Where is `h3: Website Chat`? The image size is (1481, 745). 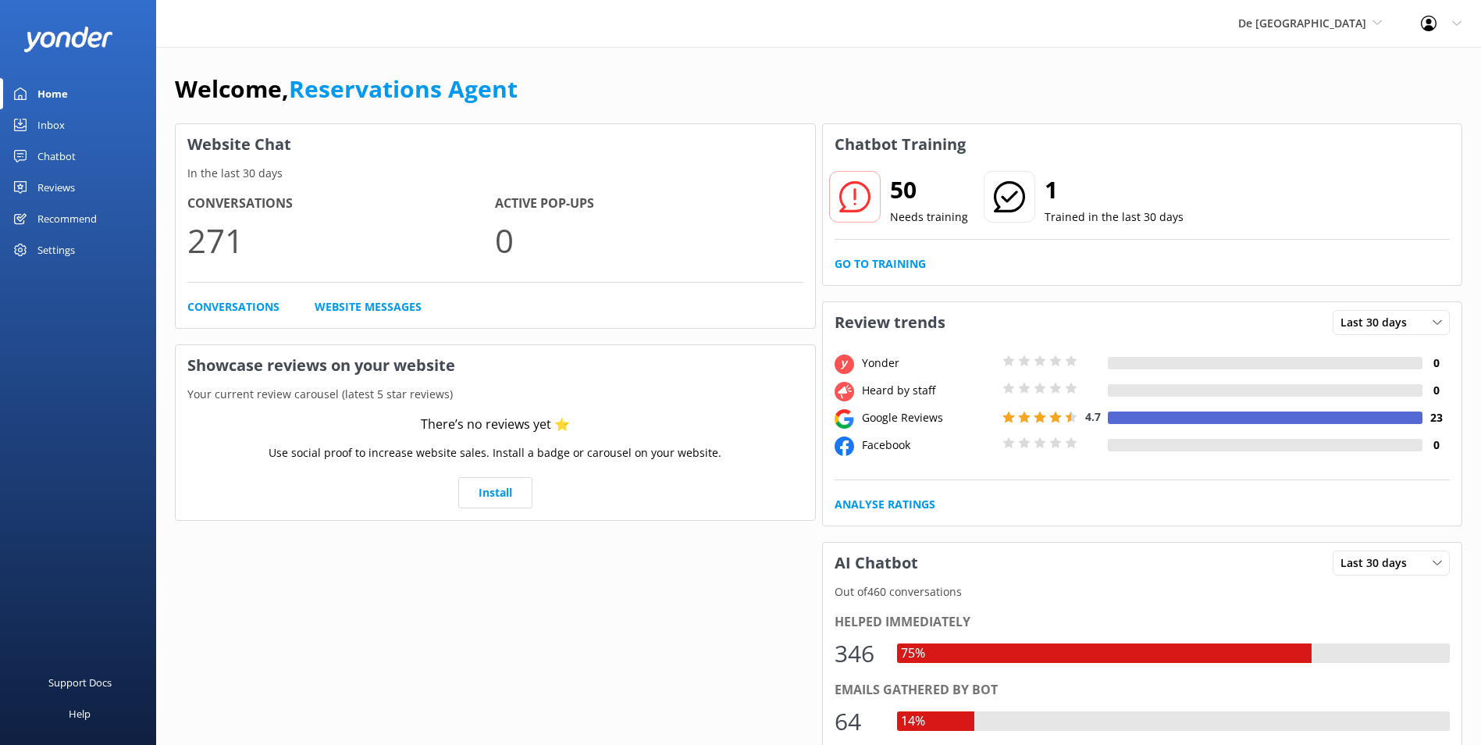 h3: Website Chat is located at coordinates (495, 144).